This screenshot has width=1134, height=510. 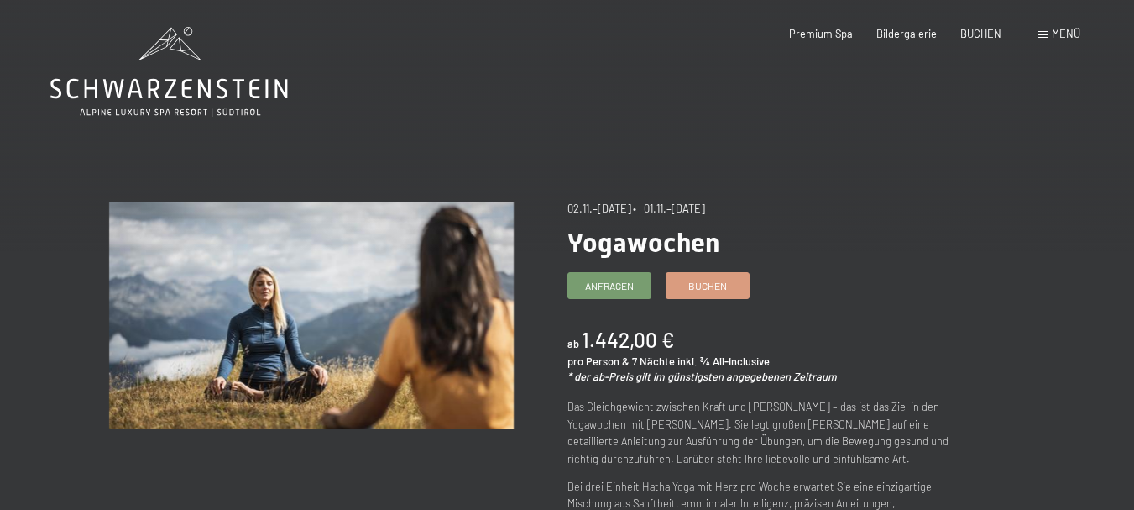 I want to click on span: inkl. ¾ All-Inclusive, so click(x=724, y=361).